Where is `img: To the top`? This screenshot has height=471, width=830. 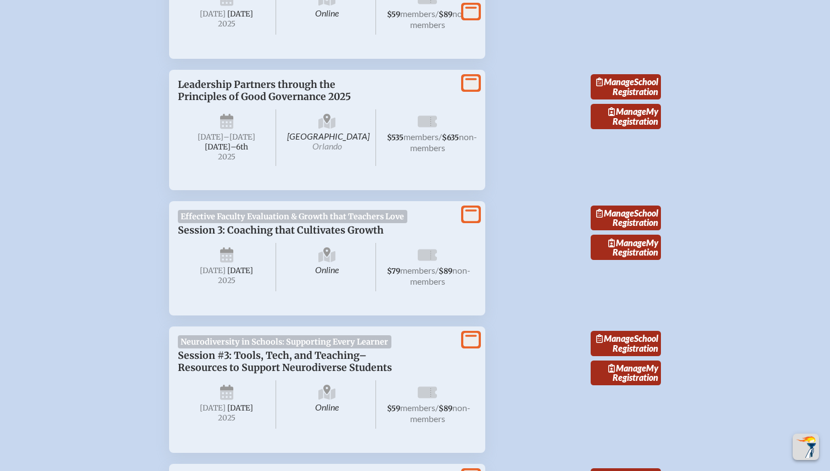
img: To the top is located at coordinates (806, 446).